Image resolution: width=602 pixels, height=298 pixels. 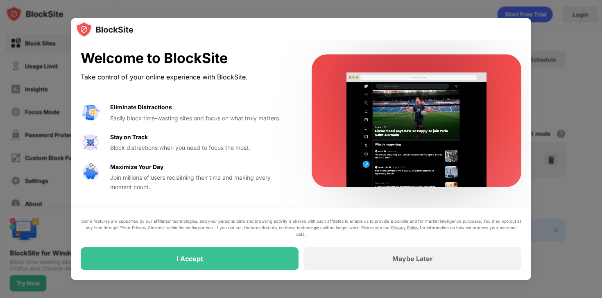 What do you see at coordinates (141, 107) in the screenshot?
I see `div: Eliminate Distractions` at bounding box center [141, 107].